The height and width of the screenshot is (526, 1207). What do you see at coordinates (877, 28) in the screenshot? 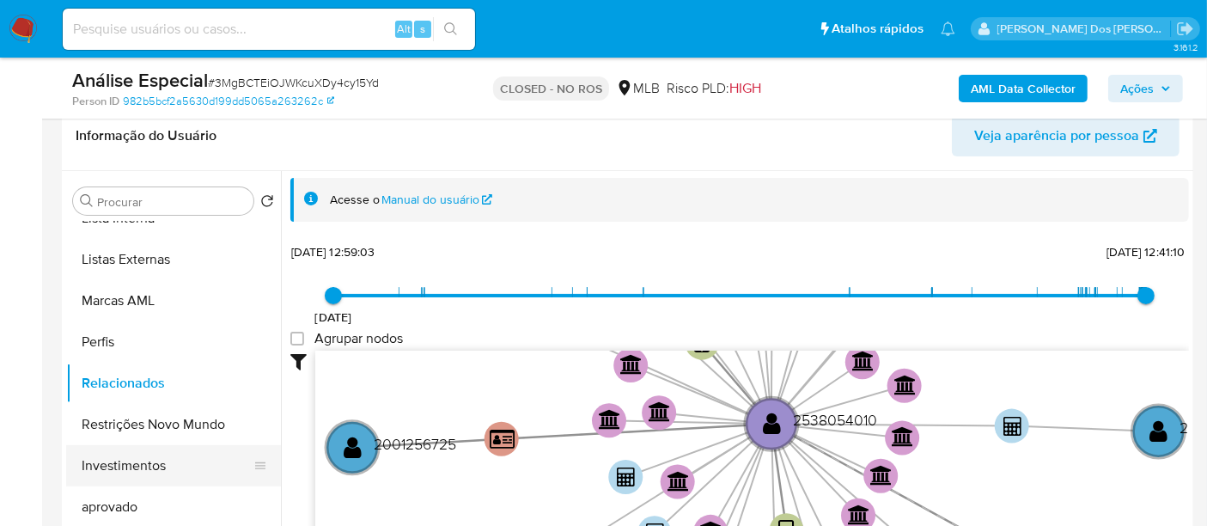
I see `span: Atalhos rápidos` at bounding box center [877, 28].